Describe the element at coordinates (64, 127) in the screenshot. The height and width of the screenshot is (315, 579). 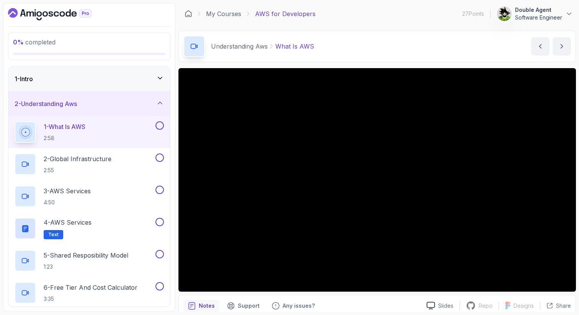
I see `p: 1 - What Is AWS` at that location.